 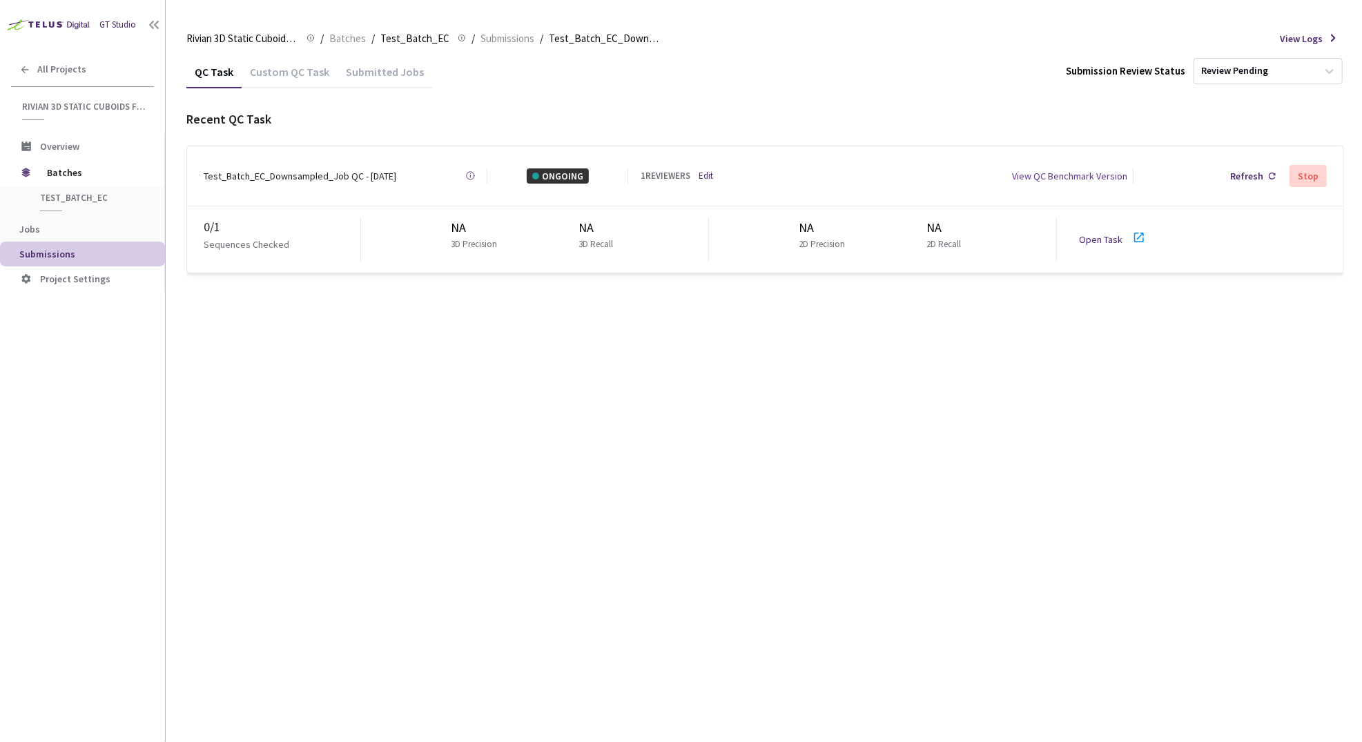 I want to click on span: Jobs, so click(x=30, y=229).